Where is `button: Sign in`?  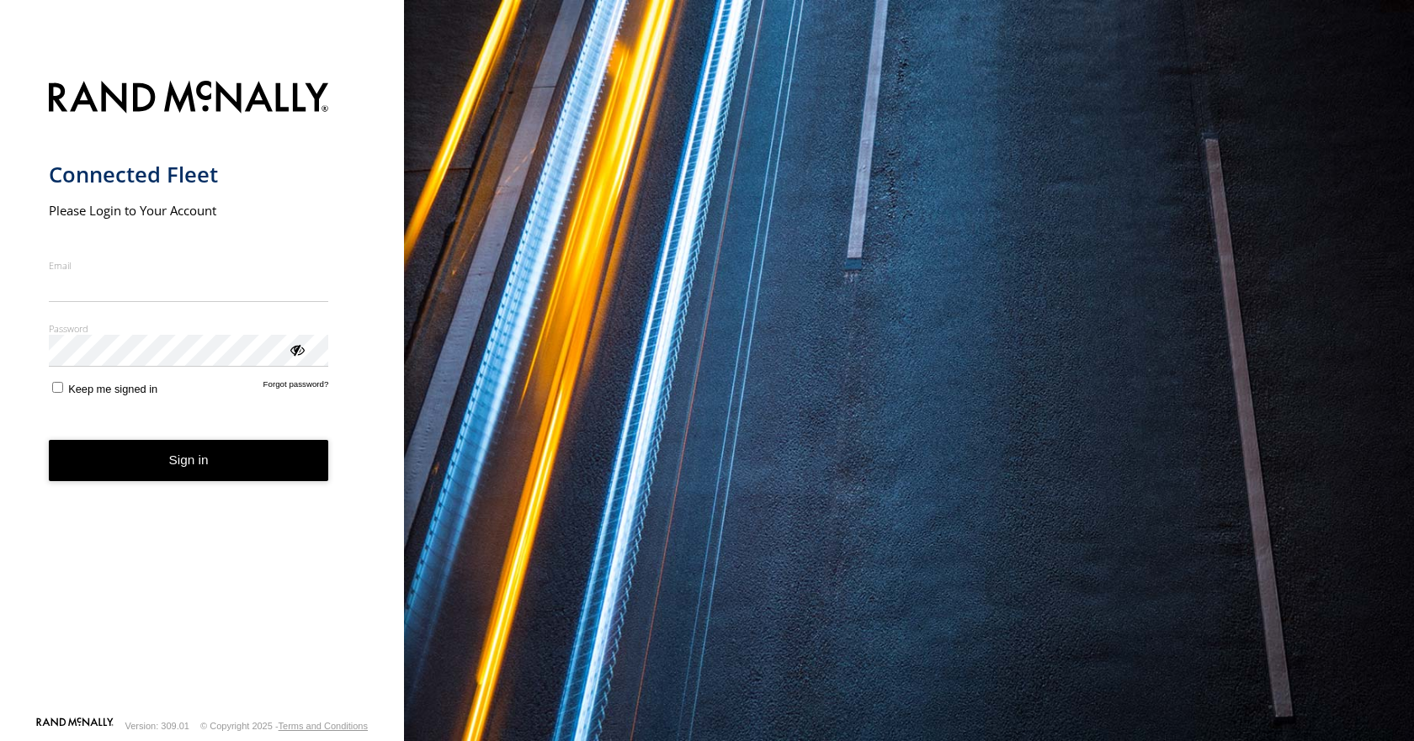 button: Sign in is located at coordinates (188, 460).